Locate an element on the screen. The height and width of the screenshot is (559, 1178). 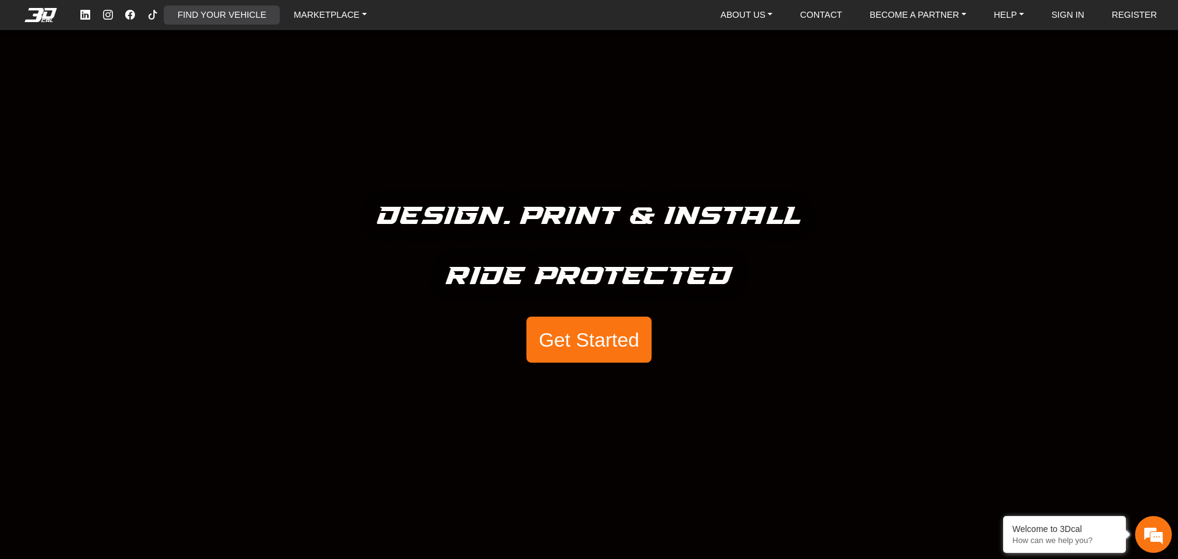
button: Get Started is located at coordinates (589, 340).